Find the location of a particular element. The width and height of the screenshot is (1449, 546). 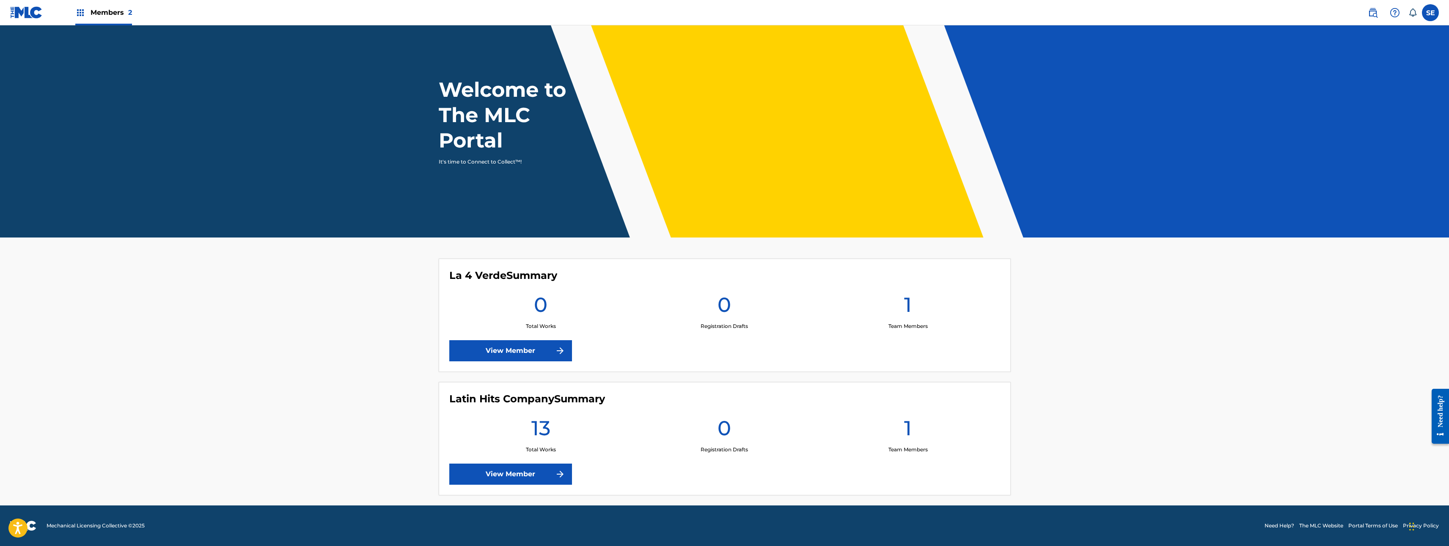

img: search is located at coordinates (1372, 13).